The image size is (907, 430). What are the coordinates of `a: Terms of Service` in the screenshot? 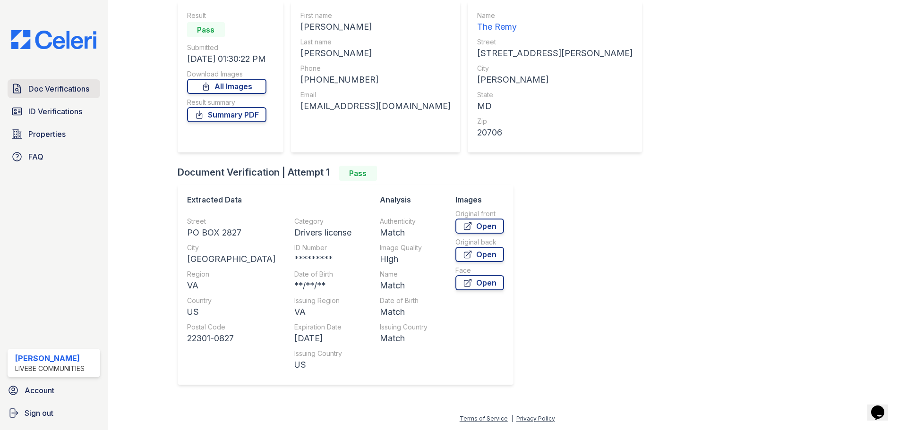 It's located at (484, 419).